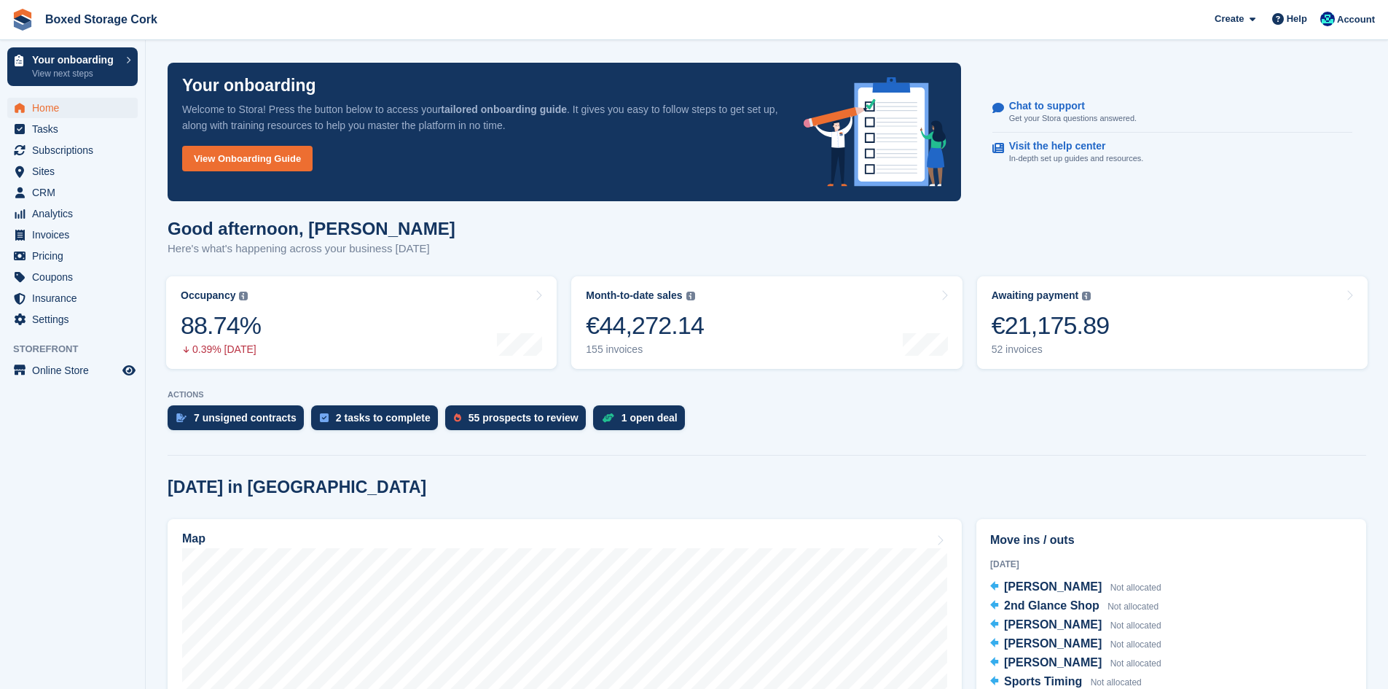 The image size is (1388, 689). Describe the element at coordinates (1173, 152) in the screenshot. I see `a: Visit the help center In-depth set up guides and resources.` at that location.